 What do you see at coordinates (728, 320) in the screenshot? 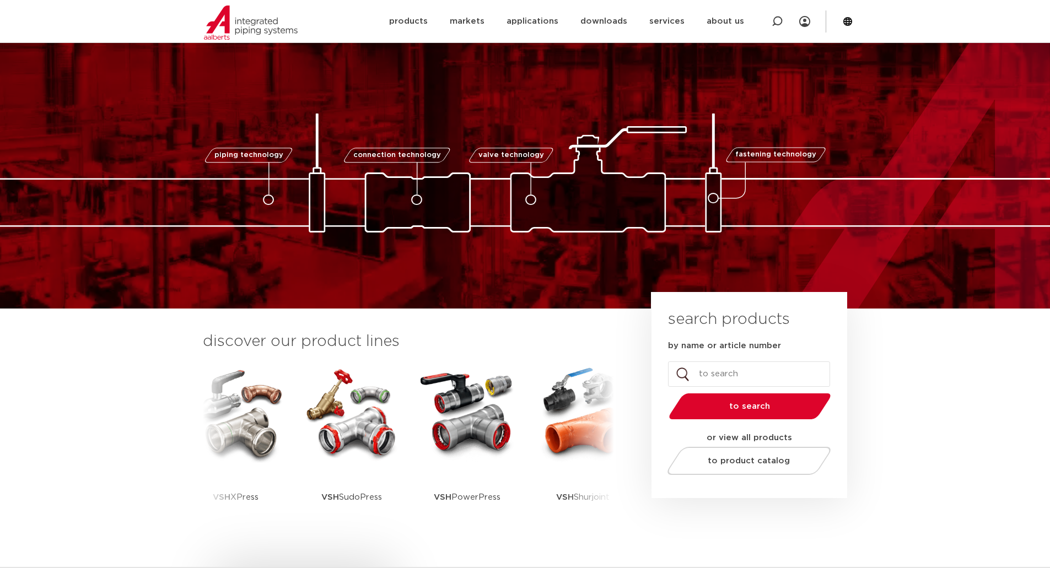
I see `font: search products` at bounding box center [728, 320].